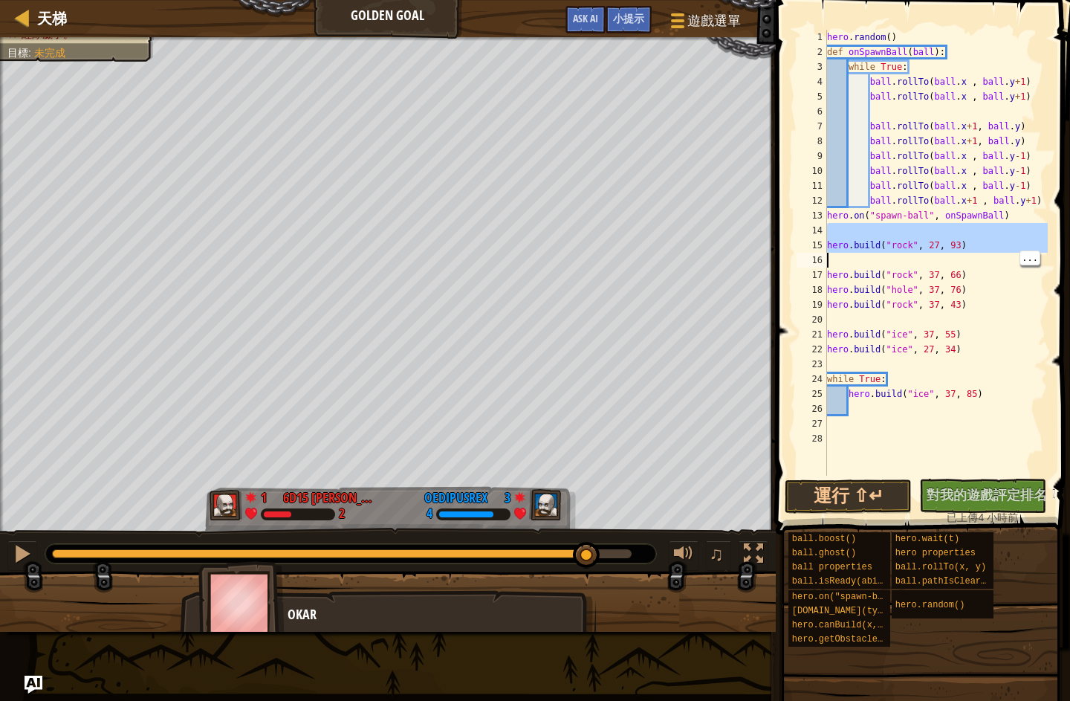 This screenshot has height=701, width=1070. I want to click on a: 天梯, so click(48, 18).